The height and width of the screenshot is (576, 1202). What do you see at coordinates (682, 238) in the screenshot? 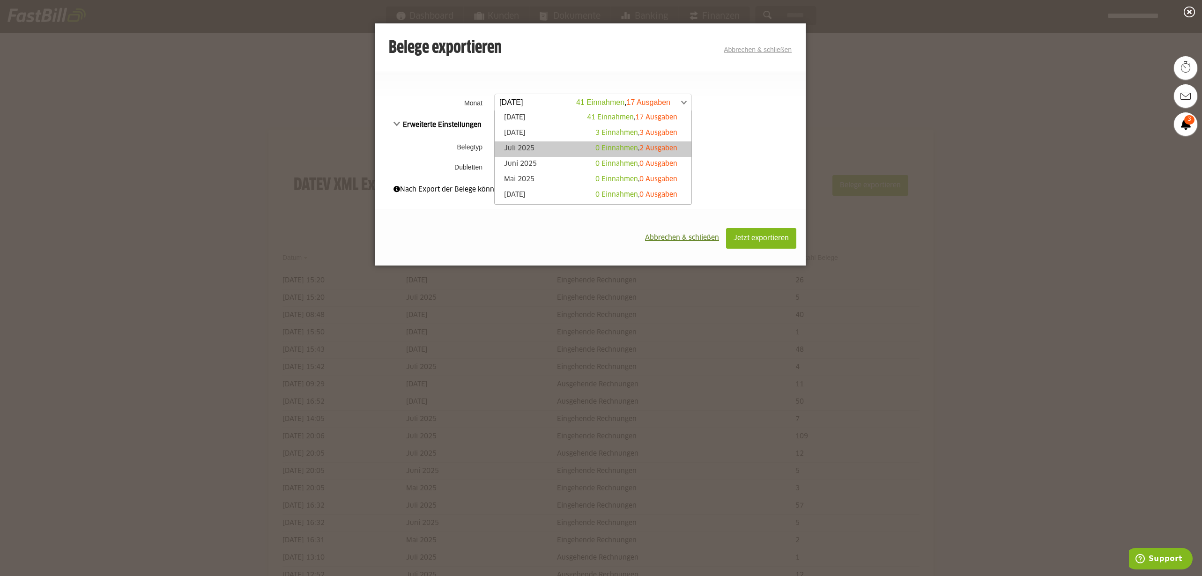
I see `span: Abbrechen & schließen` at bounding box center [682, 238].